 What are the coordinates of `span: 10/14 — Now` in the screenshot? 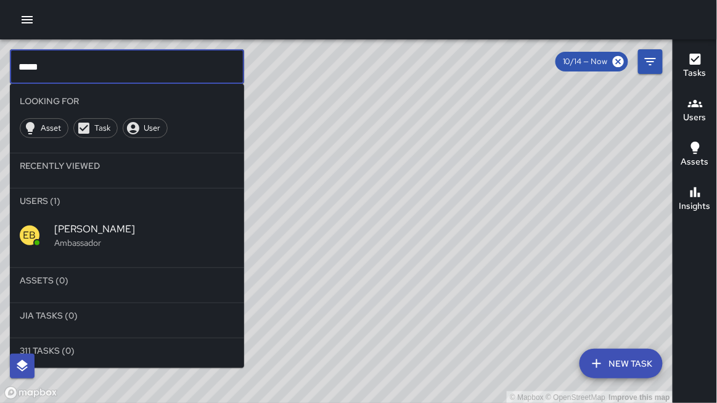 It's located at (585, 62).